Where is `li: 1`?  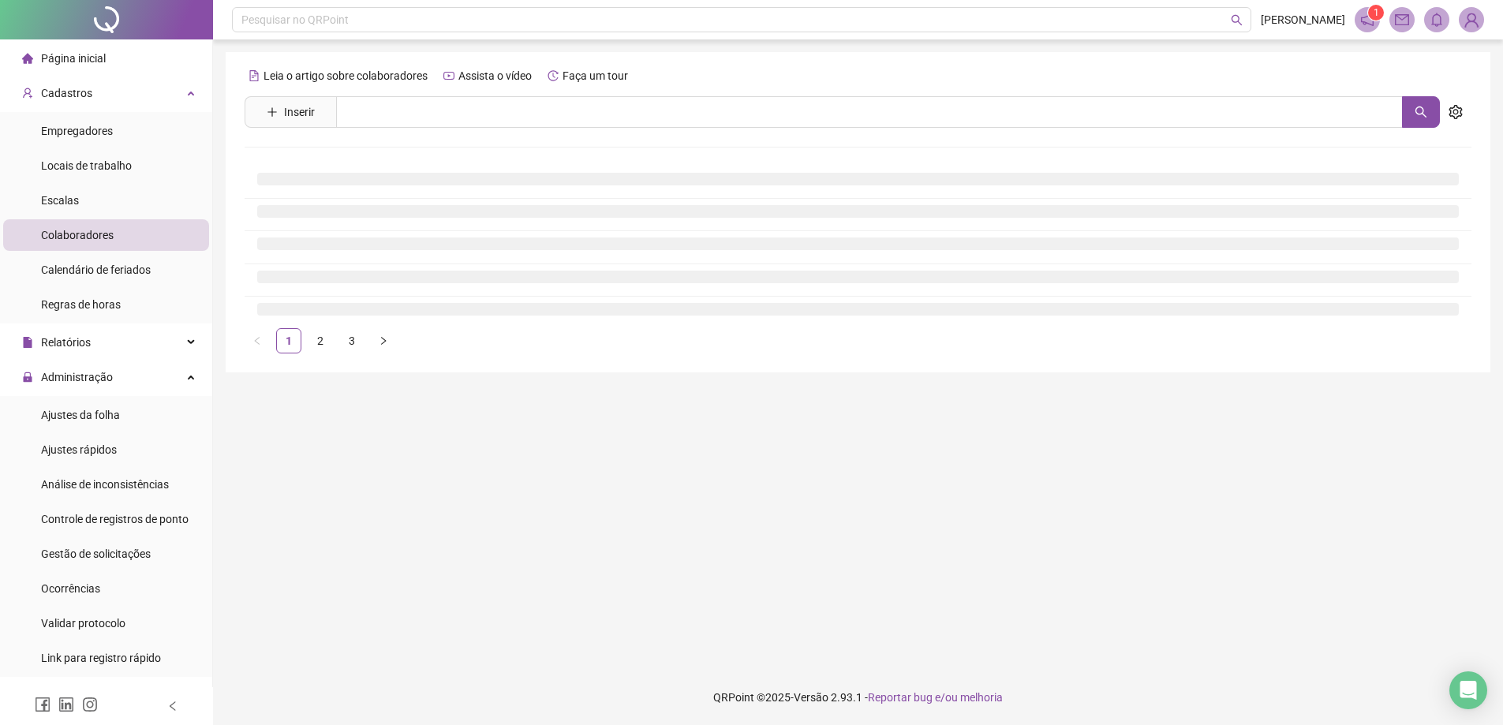
li: 1 is located at coordinates (289, 341).